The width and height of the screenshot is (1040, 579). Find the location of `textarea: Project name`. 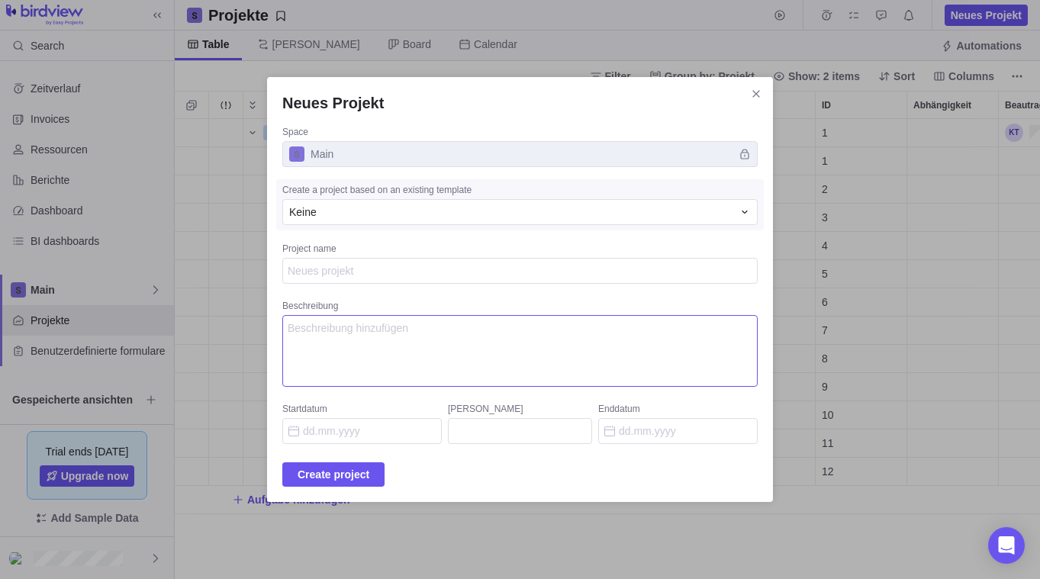

textarea: Project name is located at coordinates (520, 271).